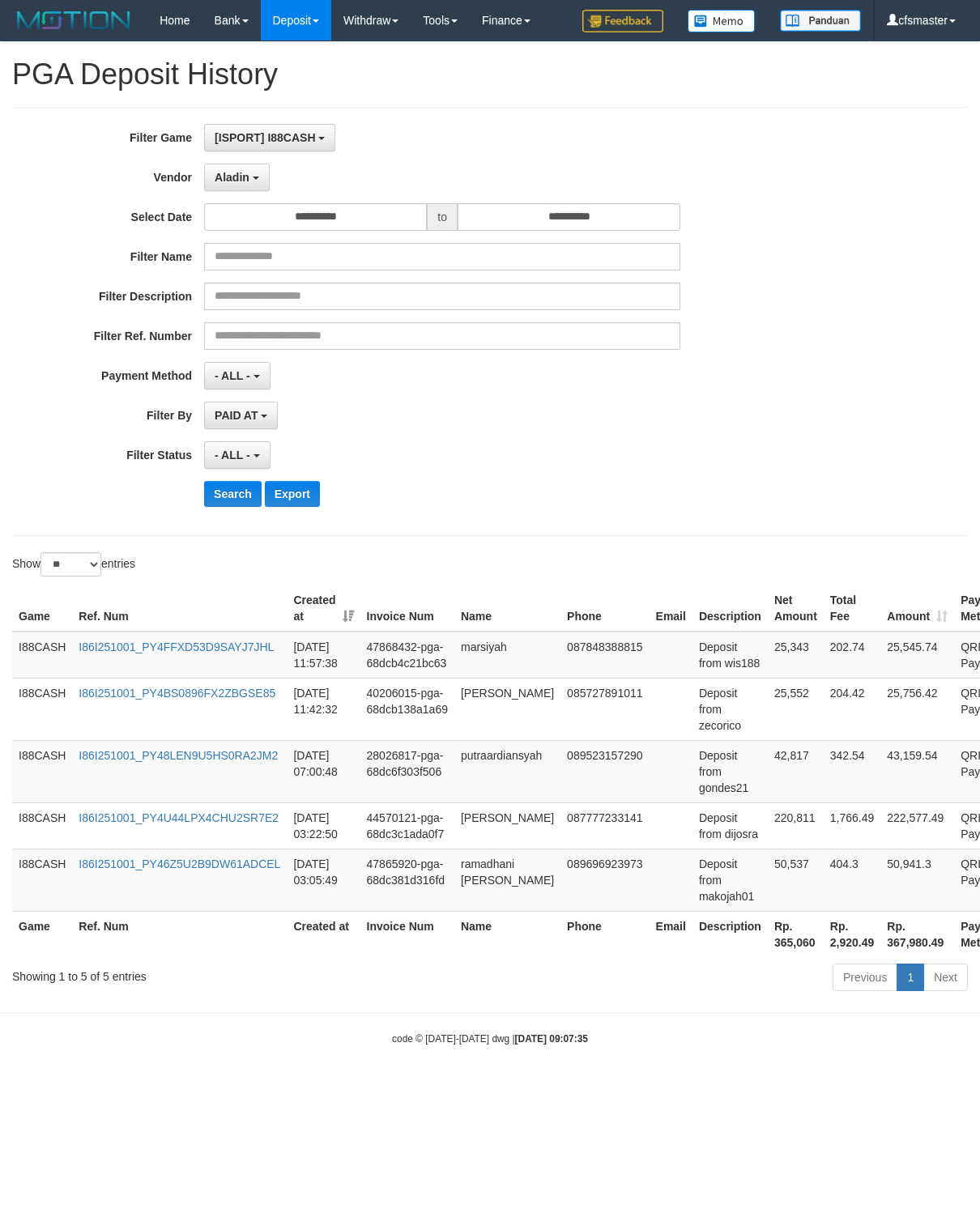  Describe the element at coordinates (323, 934) in the screenshot. I see `th: Created at` at that location.